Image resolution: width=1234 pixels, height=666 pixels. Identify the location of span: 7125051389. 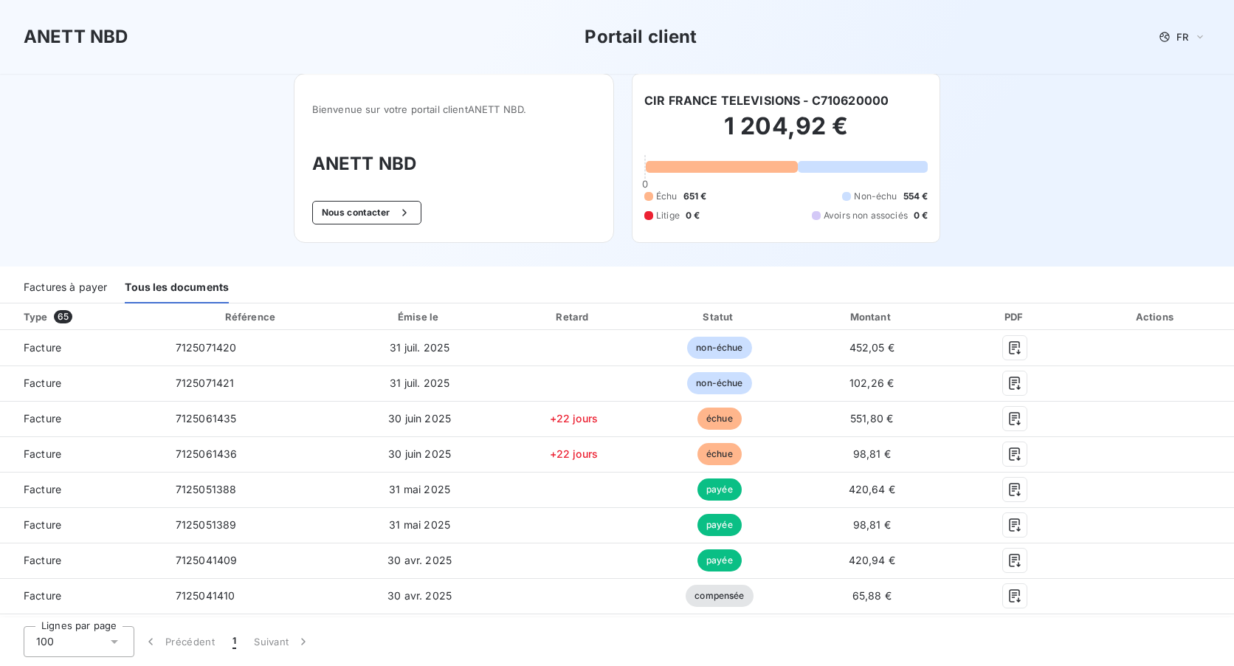
(206, 524).